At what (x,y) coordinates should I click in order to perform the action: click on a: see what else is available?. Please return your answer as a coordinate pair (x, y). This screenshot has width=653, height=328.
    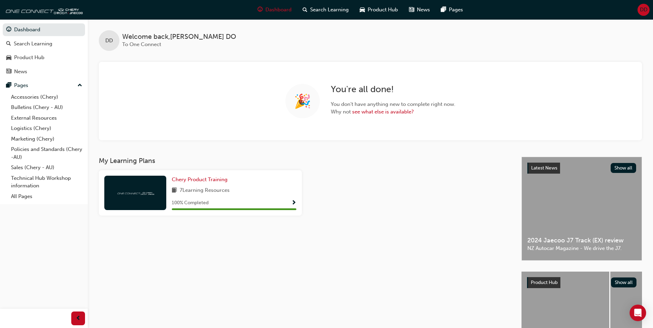
    Looking at the image, I should click on (383, 112).